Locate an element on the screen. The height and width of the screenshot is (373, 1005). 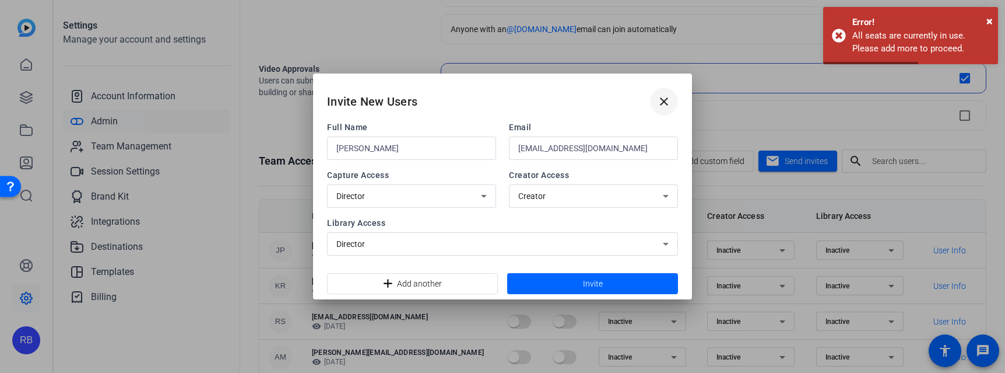
mat-icon: close is located at coordinates (664, 101).